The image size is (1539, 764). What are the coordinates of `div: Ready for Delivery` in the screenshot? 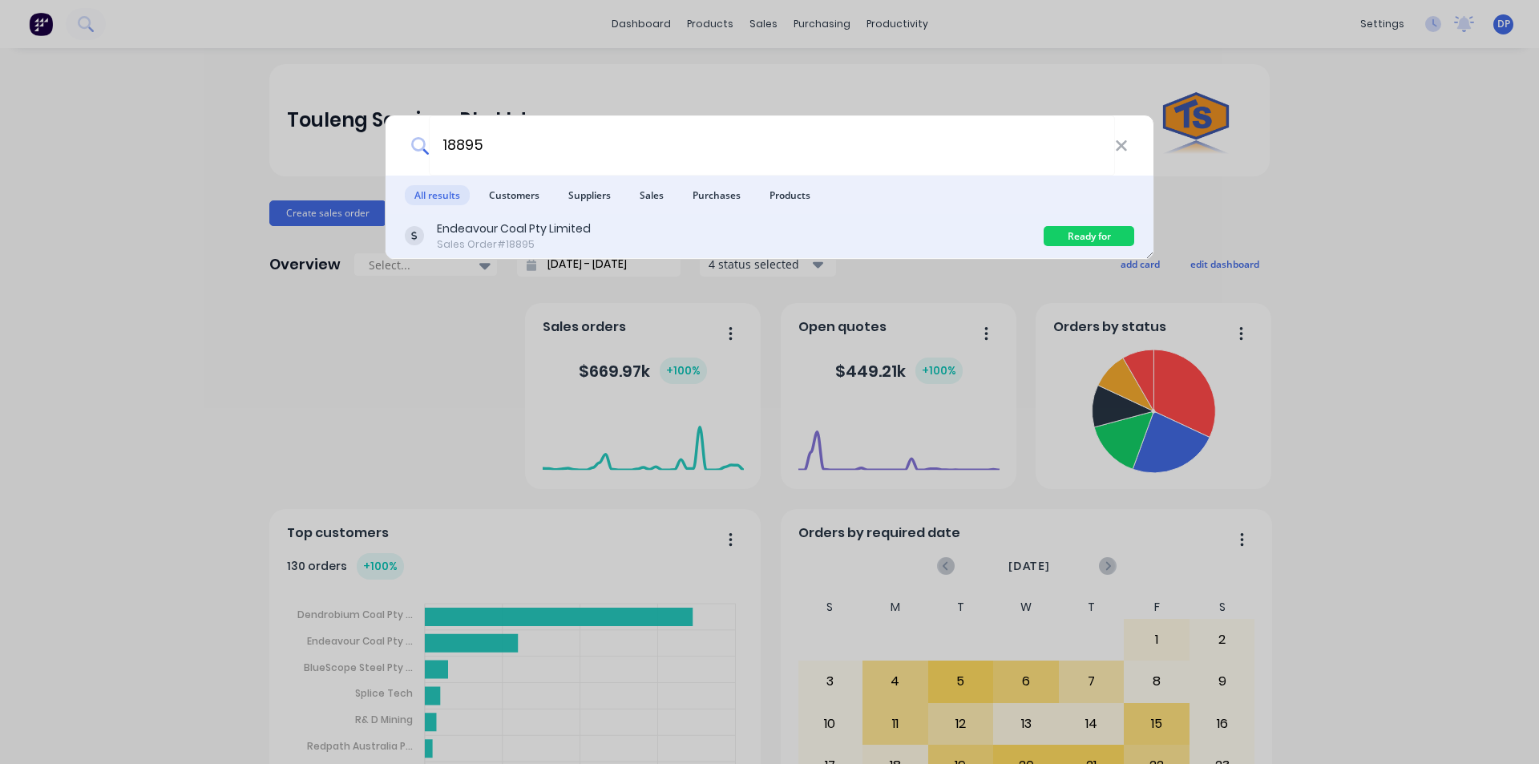 It's located at (1089, 236).